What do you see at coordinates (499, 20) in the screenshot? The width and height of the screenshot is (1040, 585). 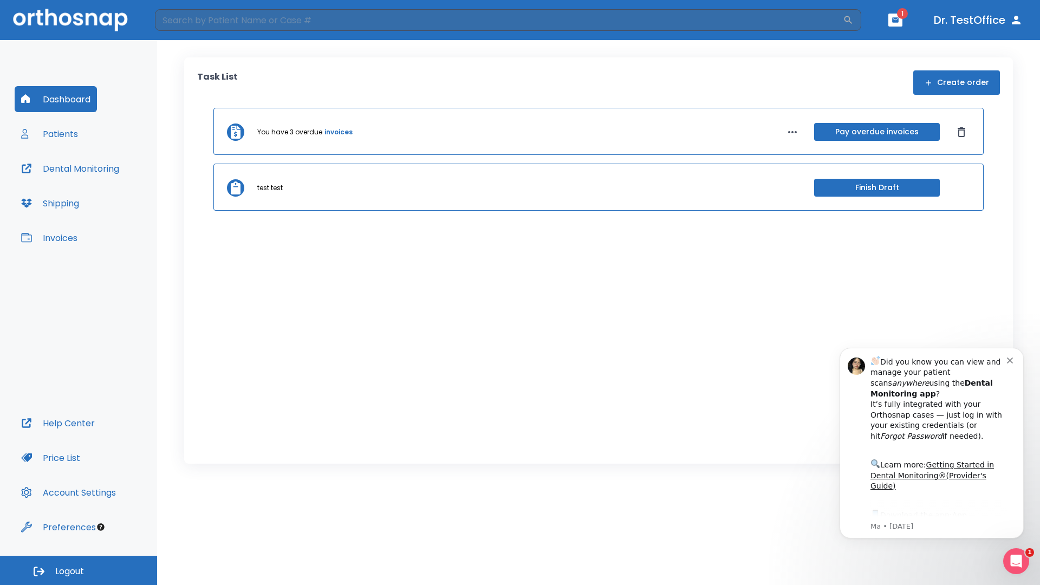 I see `input: Search by Patient Name or Case #` at bounding box center [499, 20].